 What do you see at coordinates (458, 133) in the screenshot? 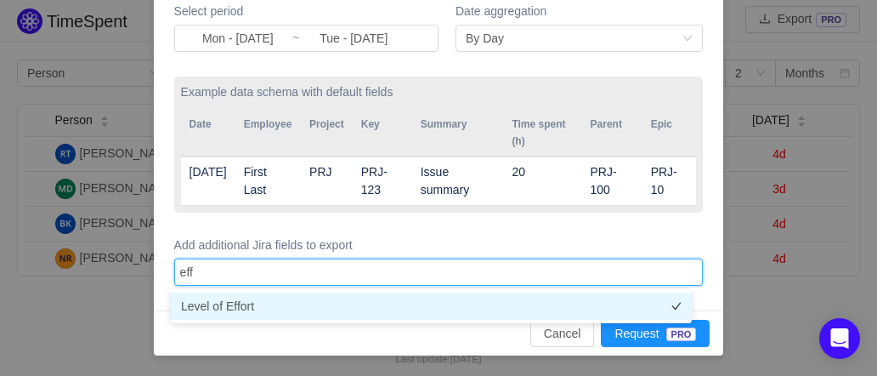
I see `th: Summary` at bounding box center [458, 133].